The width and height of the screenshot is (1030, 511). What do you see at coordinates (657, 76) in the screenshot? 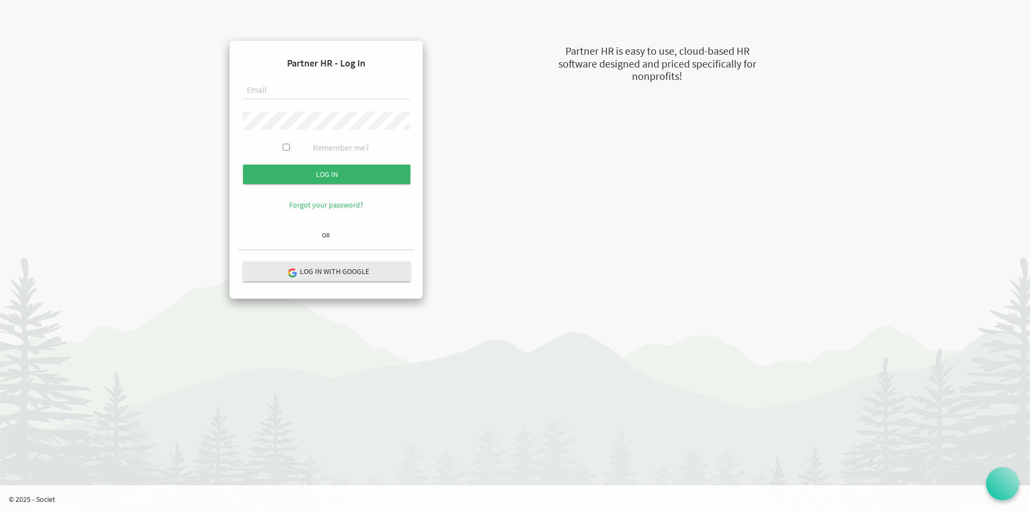
I see `div: nonprofits!` at bounding box center [657, 76].